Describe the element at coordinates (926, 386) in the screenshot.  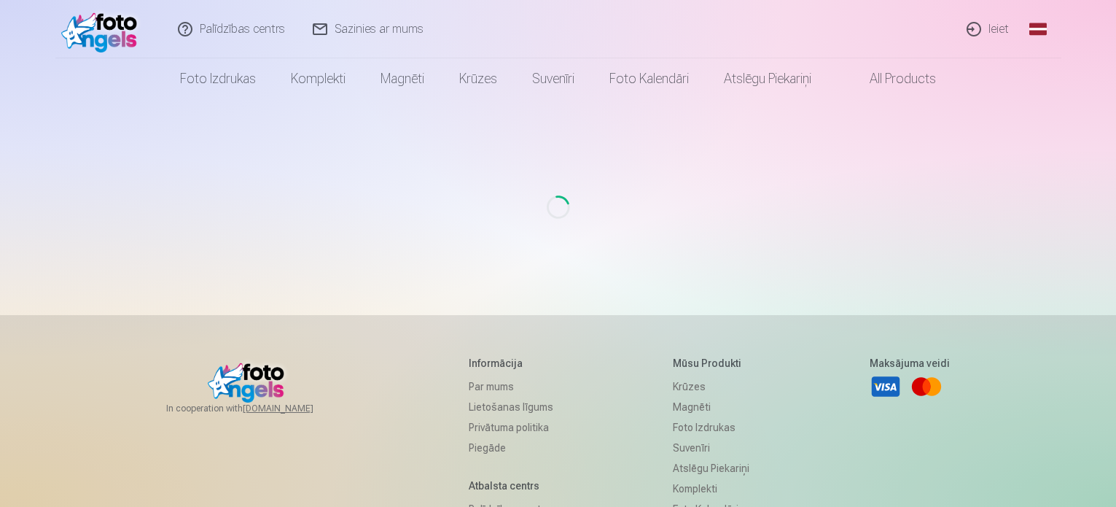
I see `a: Mastercard` at that location.